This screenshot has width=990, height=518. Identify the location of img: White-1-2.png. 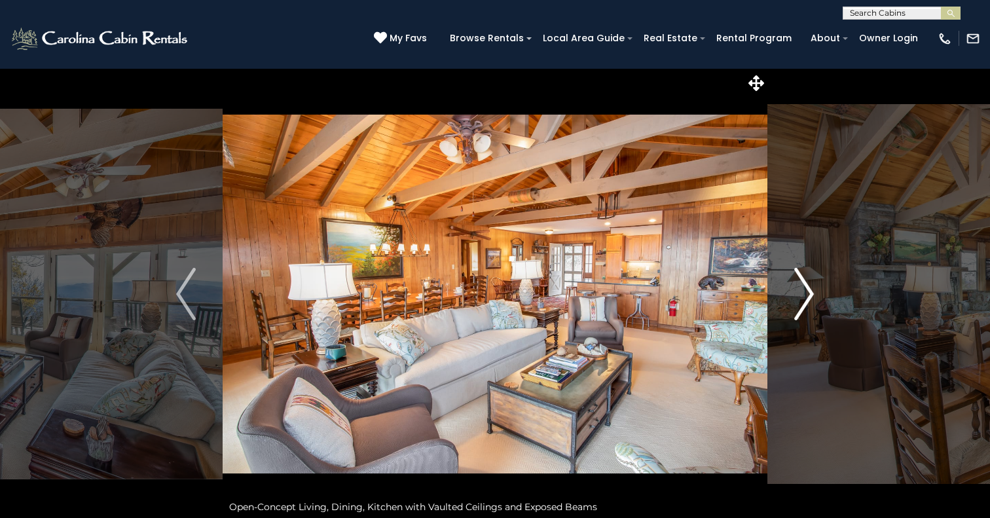
(100, 39).